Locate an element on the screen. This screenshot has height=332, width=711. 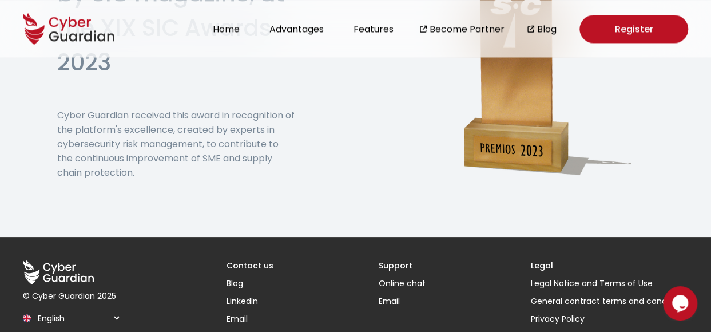
a: Legal Notice and Terms of Use is located at coordinates (609, 283).